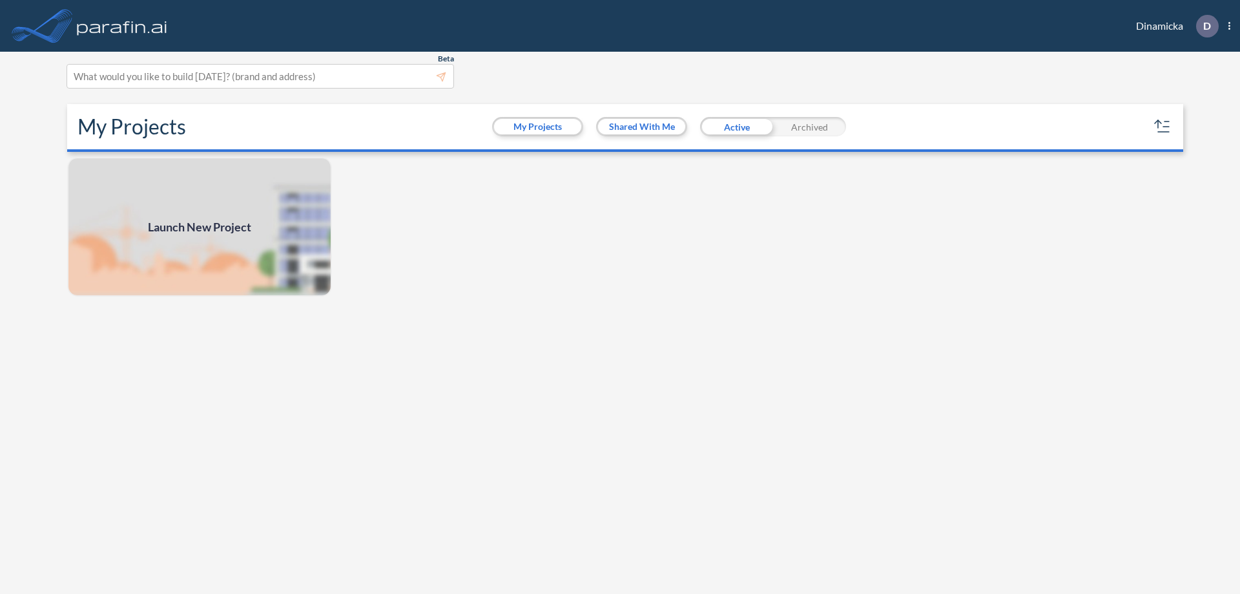 The height and width of the screenshot is (594, 1240). Describe the element at coordinates (200, 227) in the screenshot. I see `span: Launch New Project` at that location.